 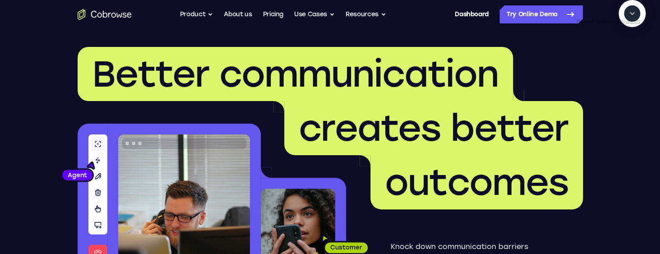 I want to click on a: Try Online Demo, so click(x=541, y=14).